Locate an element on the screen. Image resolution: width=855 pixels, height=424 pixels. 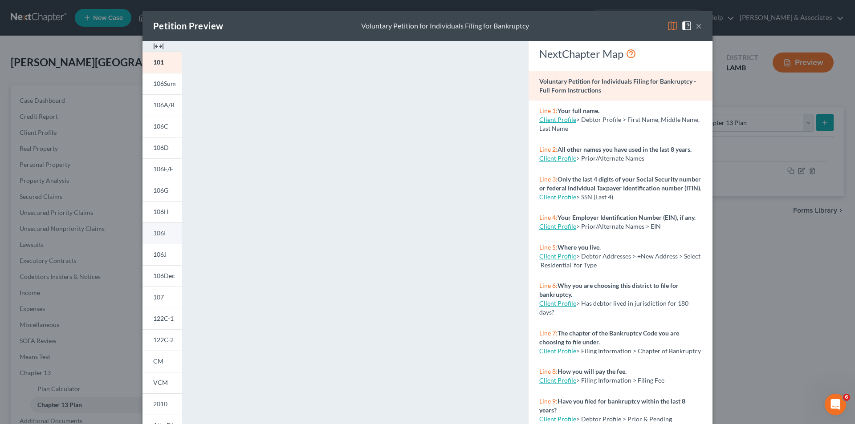
span: 106D is located at coordinates (161, 147).